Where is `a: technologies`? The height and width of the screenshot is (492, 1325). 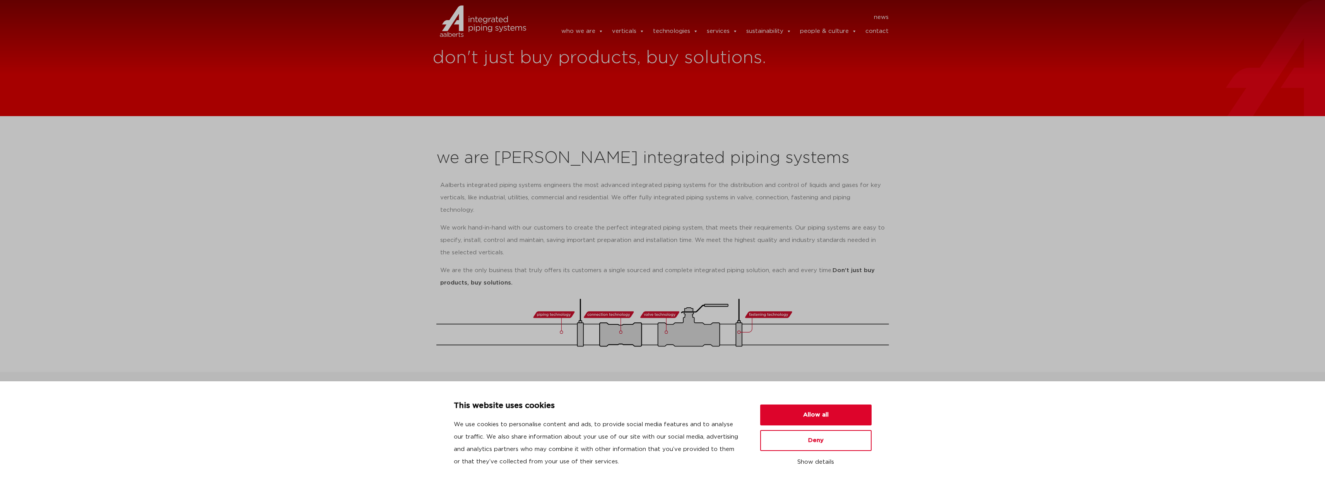 a: technologies is located at coordinates (675, 31).